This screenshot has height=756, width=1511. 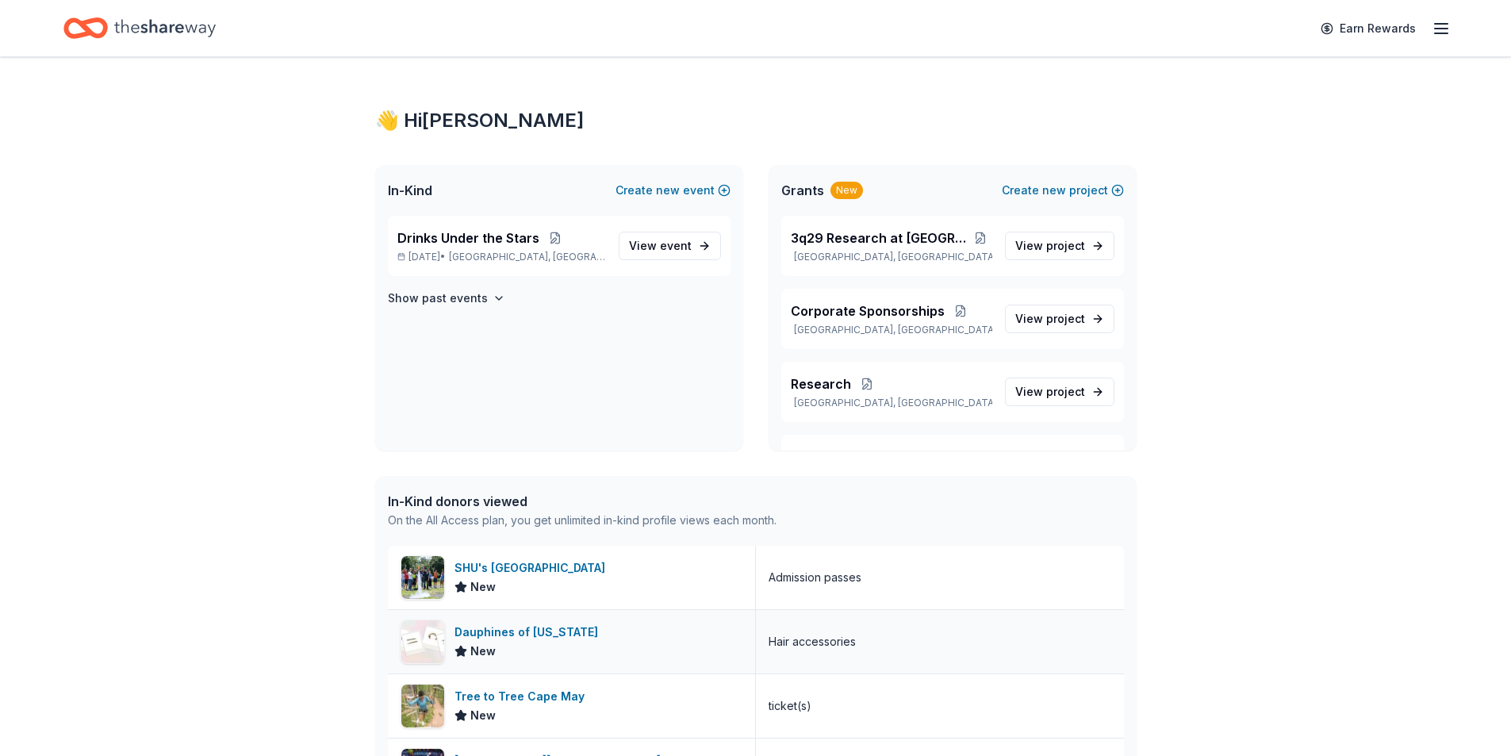 I want to click on span: Corporate Sponsorships, so click(x=868, y=311).